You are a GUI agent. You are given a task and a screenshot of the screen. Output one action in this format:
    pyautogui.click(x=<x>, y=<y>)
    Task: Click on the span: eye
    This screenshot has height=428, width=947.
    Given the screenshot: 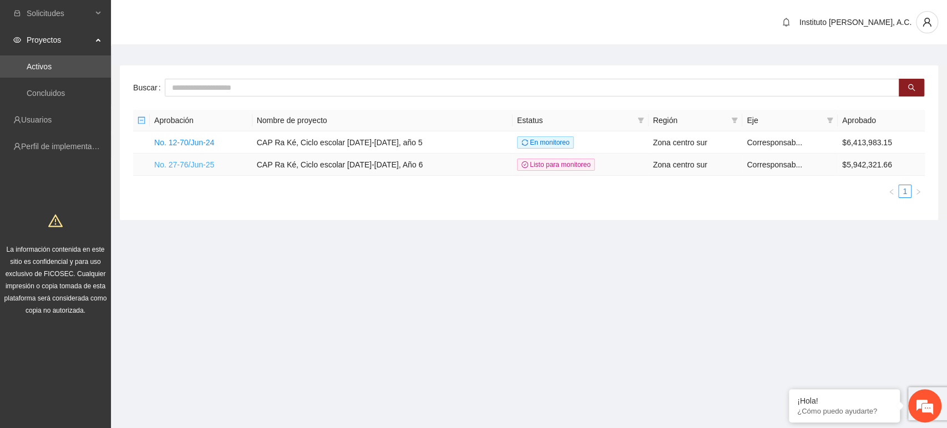 What is the action you would take?
    pyautogui.click(x=17, y=40)
    